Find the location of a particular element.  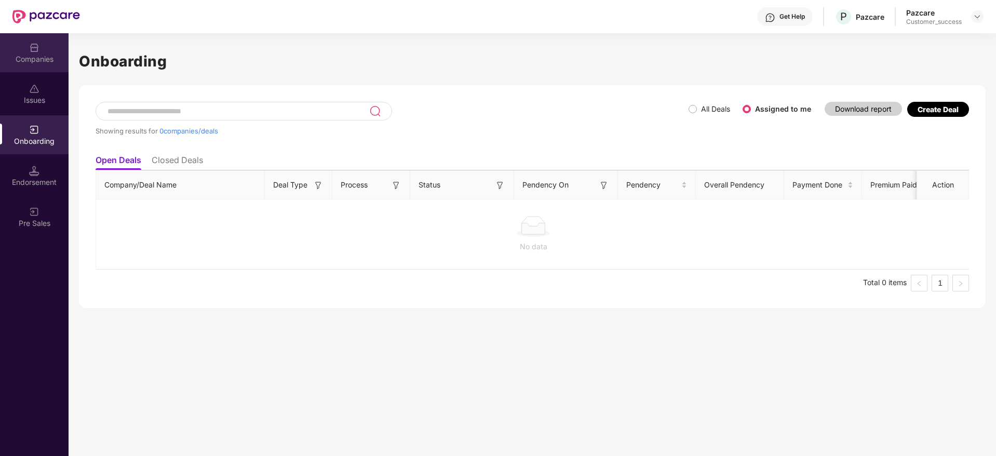

span: 0 companies/deals is located at coordinates (189, 131).